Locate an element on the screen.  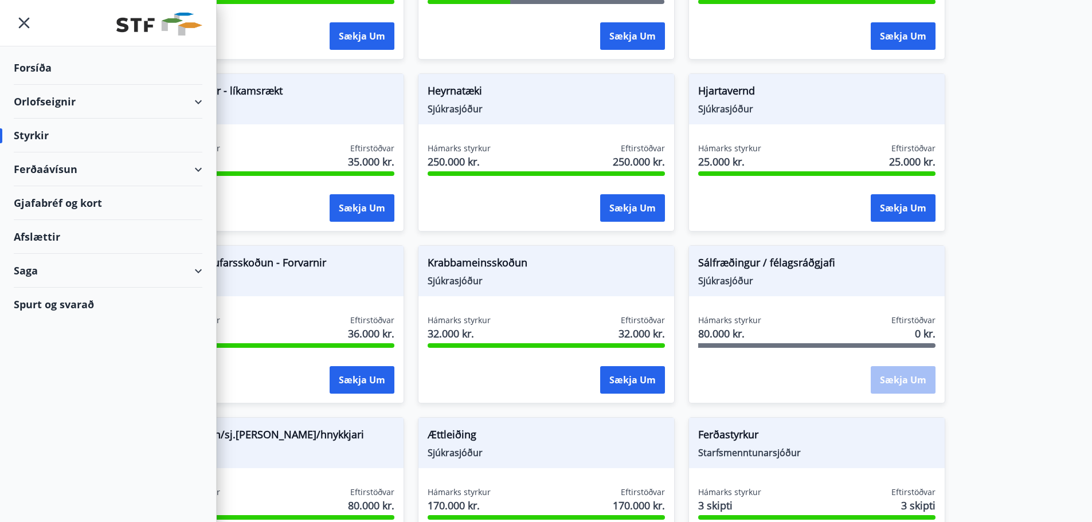
div: Afslættir is located at coordinates (108, 237).